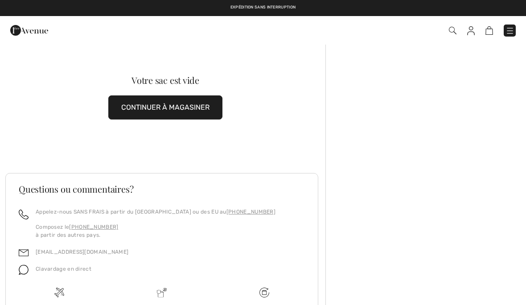 This screenshot has height=305, width=526. I want to click on p: Composez le à partir des autres pays., so click(155, 231).